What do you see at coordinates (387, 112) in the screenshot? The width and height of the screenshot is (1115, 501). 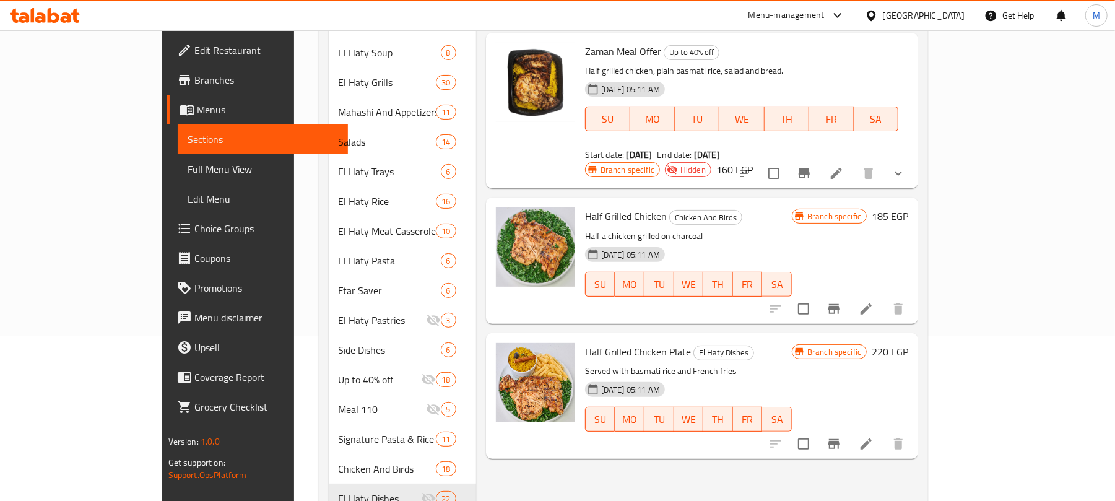 I see `div: Mahashi And Appetizers` at bounding box center [387, 112].